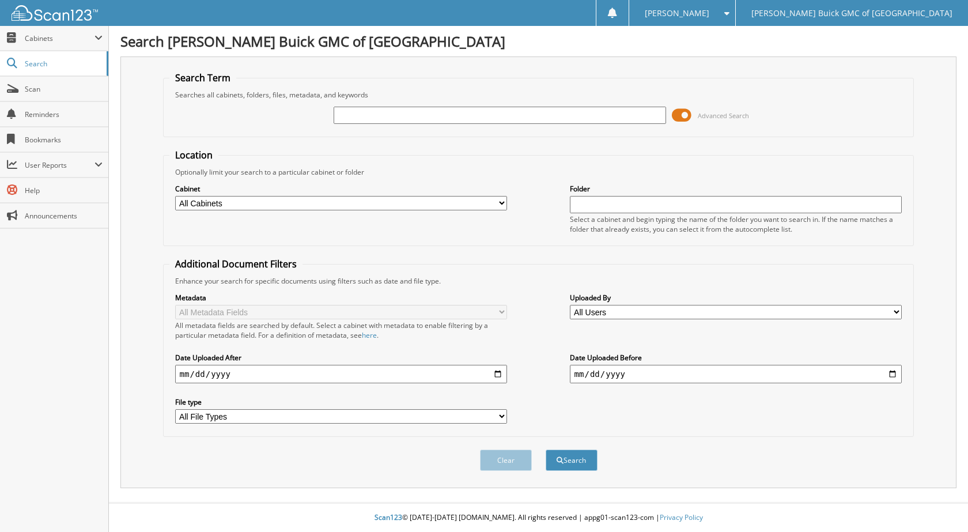 This screenshot has height=532, width=968. What do you see at coordinates (681, 517) in the screenshot?
I see `a: Privacy Policy` at bounding box center [681, 517].